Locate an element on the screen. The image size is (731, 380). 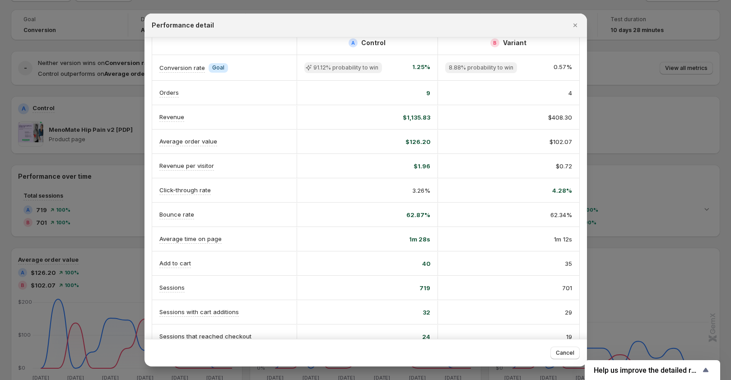
span: 40 is located at coordinates (426, 264).